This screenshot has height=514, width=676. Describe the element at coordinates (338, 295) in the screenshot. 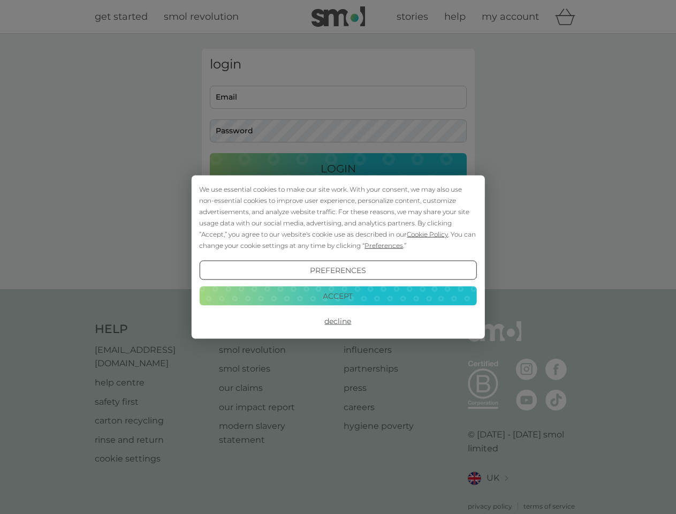

I see `button: Accept` at that location.